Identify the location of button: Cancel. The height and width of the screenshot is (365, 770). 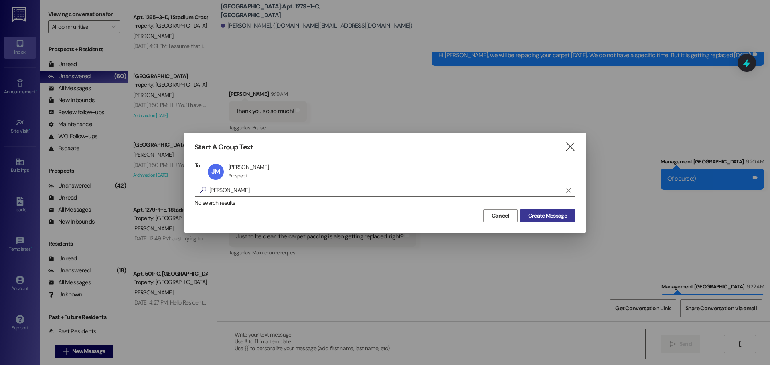
(501, 216).